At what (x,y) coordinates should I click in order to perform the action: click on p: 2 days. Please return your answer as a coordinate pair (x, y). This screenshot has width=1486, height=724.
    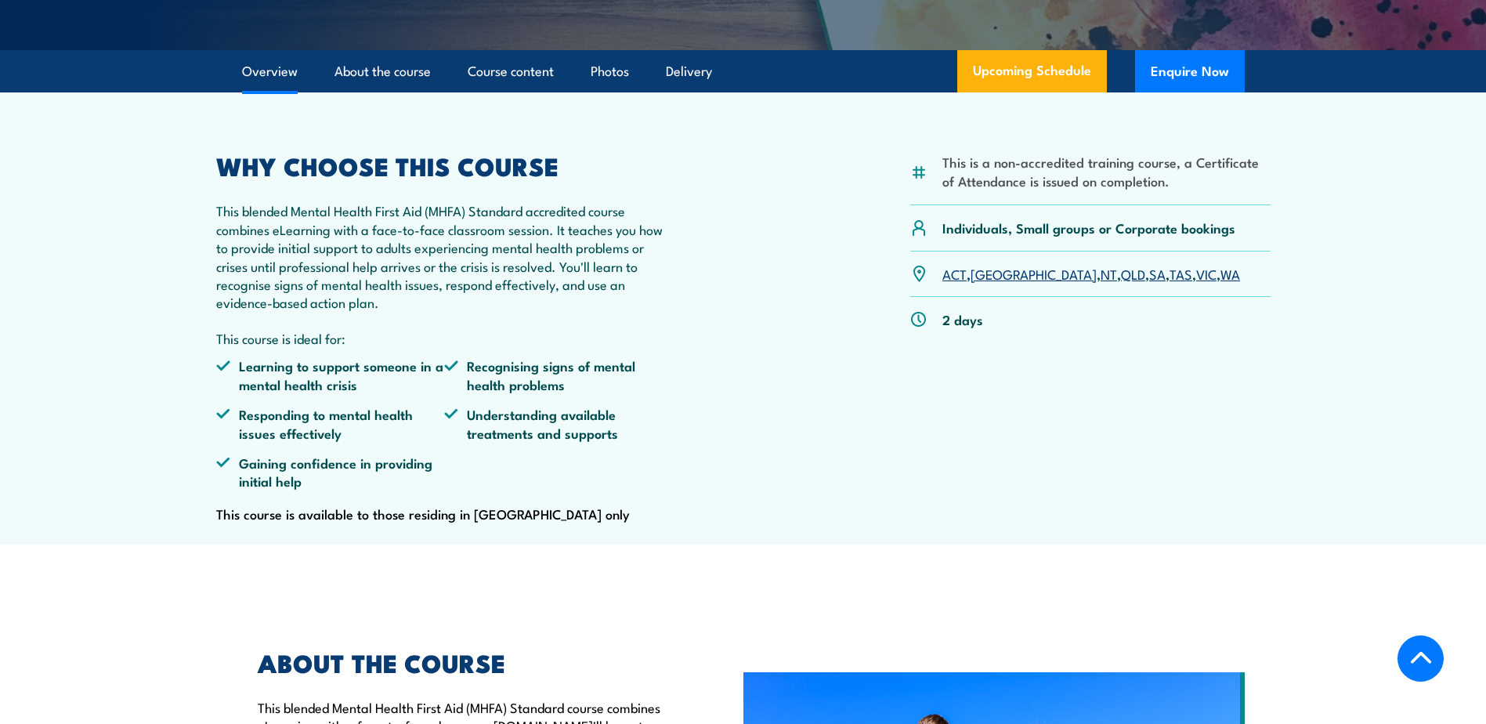
    Looking at the image, I should click on (963, 319).